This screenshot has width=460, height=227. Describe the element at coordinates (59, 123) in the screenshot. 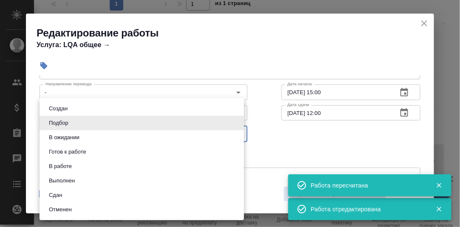

I see `button: Подбор` at that location.